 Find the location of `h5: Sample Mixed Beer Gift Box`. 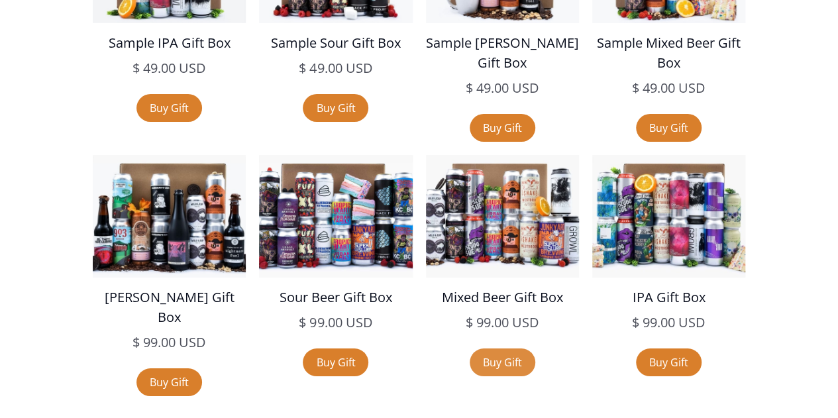

h5: Sample Mixed Beer Gift Box is located at coordinates (668, 53).